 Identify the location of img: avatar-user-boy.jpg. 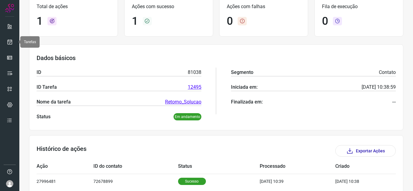
(10, 184).